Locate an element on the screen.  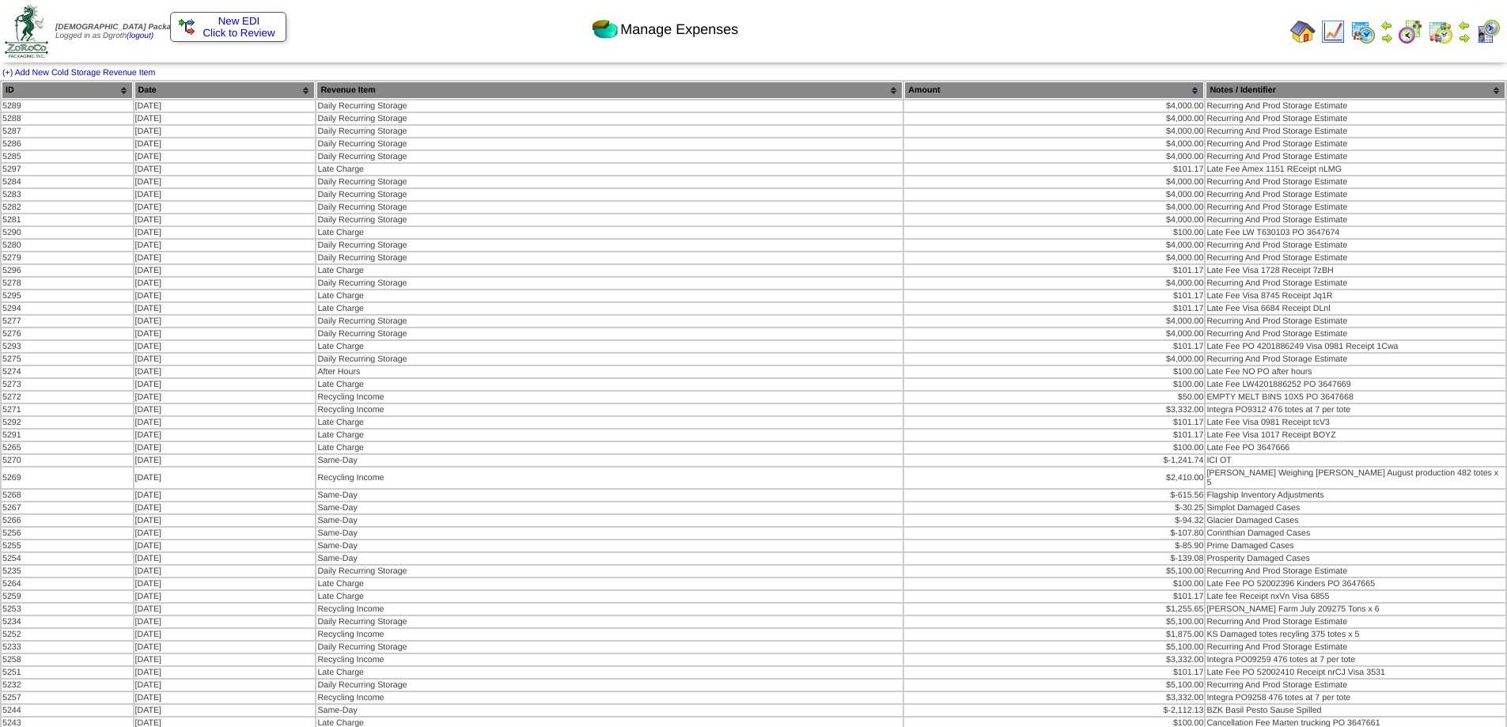
span: New EDI is located at coordinates (239, 21).